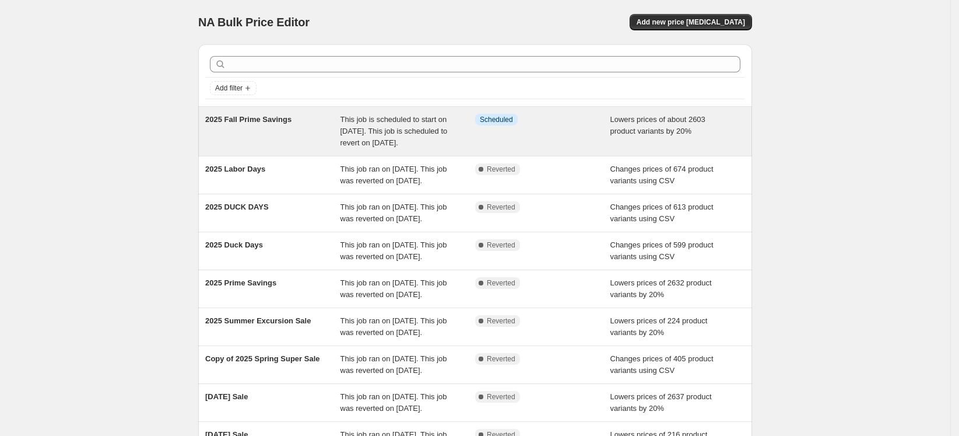 This screenshot has width=959, height=436. I want to click on span: 2025 Labor Days, so click(235, 169).